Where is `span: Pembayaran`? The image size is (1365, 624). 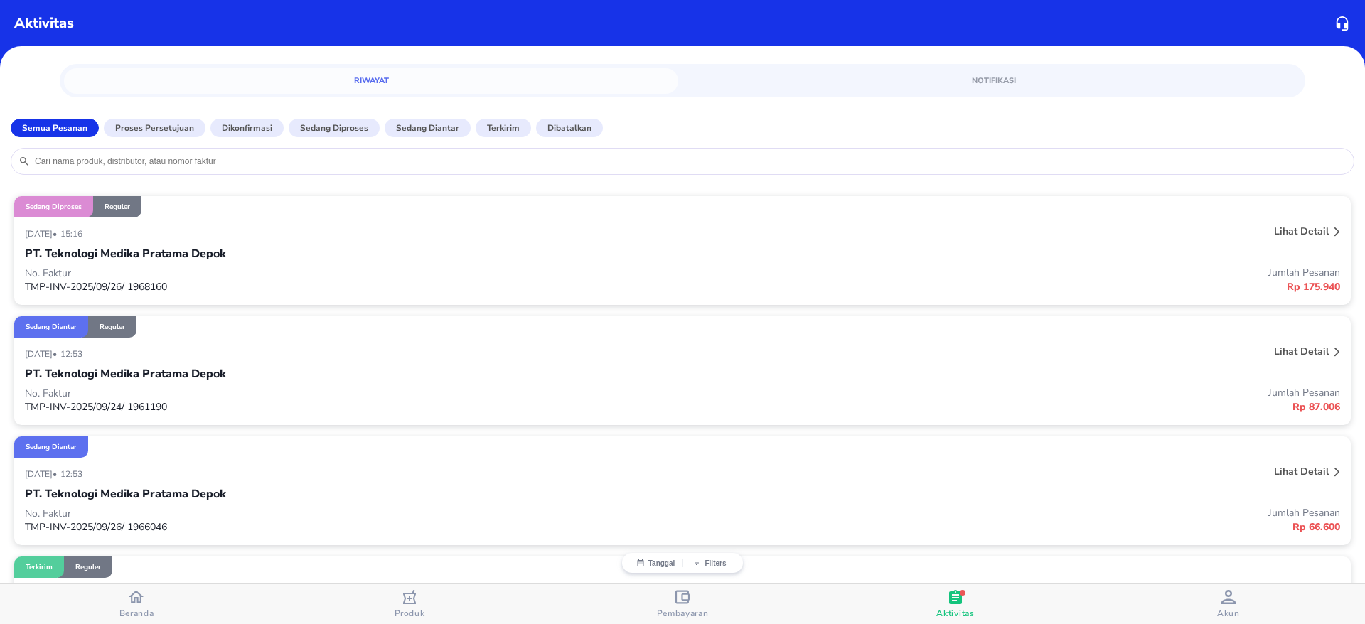 span: Pembayaran is located at coordinates (683, 614).